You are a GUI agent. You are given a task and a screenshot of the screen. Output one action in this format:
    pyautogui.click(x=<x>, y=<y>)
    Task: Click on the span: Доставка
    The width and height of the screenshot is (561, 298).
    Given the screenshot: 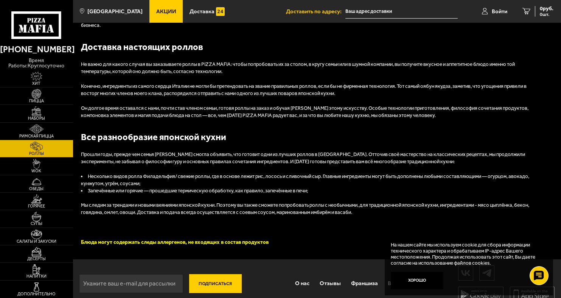 What is the action you would take?
    pyautogui.click(x=202, y=11)
    